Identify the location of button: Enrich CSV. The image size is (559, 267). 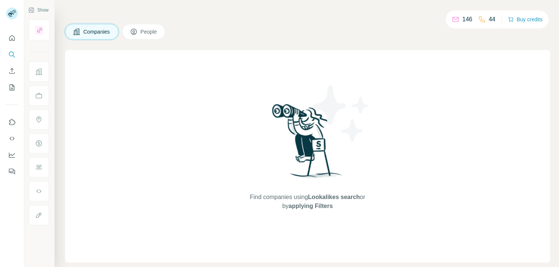
(12, 71).